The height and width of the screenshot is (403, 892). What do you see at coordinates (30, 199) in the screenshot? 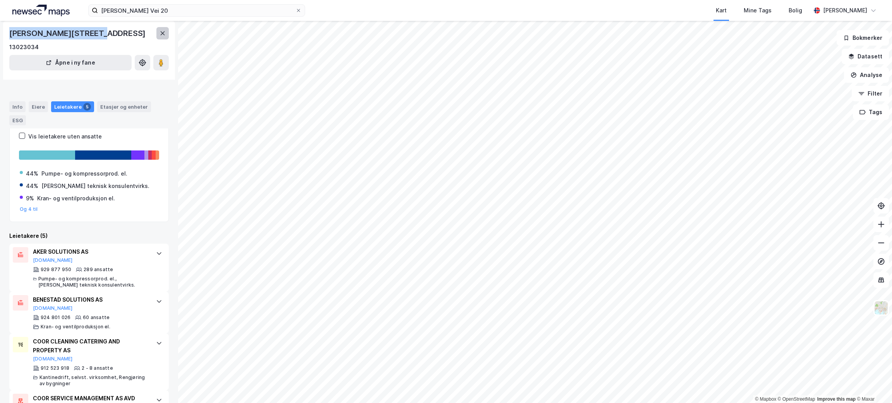
I see `div: 9%` at bounding box center [30, 199].